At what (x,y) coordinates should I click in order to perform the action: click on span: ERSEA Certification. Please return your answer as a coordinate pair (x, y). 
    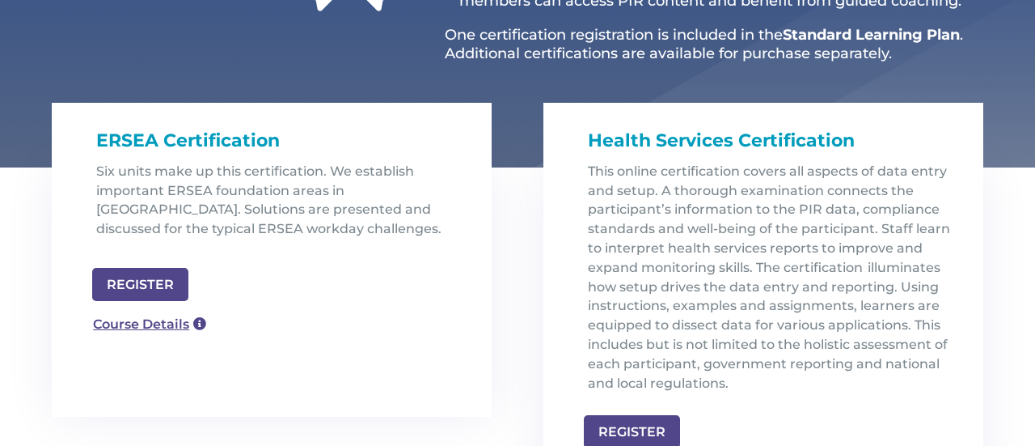
    Looking at the image, I should click on (188, 140).